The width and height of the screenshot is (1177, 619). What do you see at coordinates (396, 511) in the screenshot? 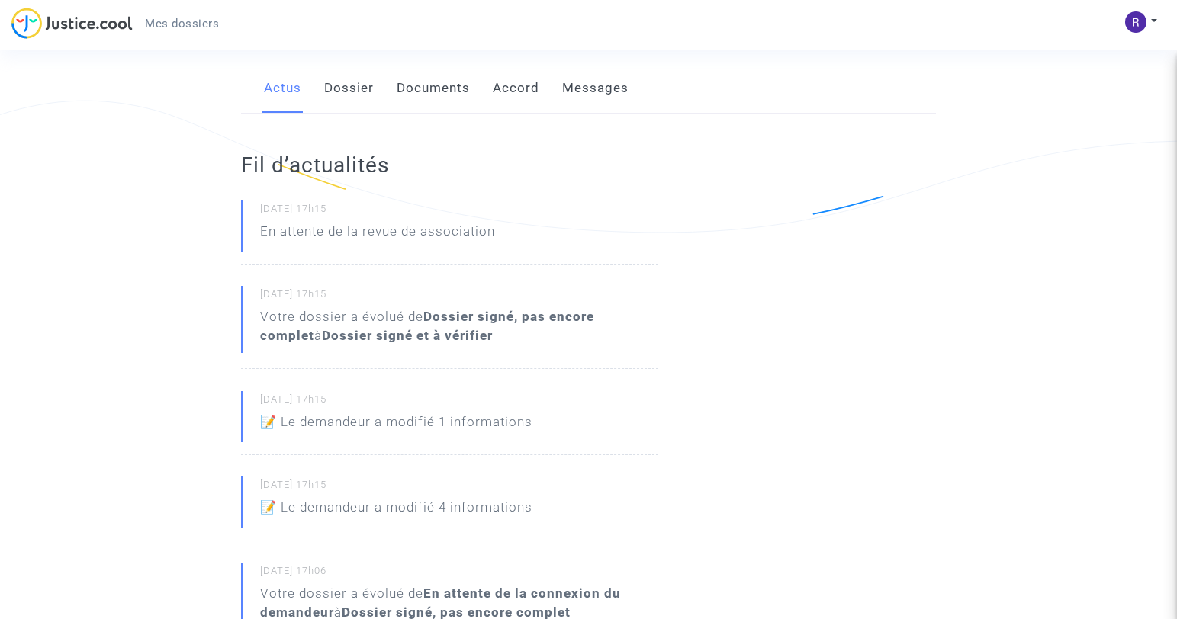
I see `p: 📝 Le demandeur a modifié 4 informations` at bounding box center [396, 511].